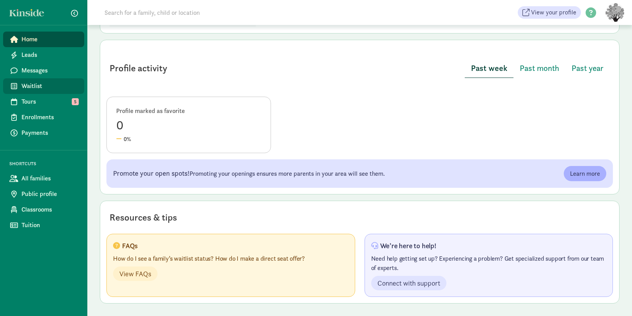 This screenshot has height=316, width=632. I want to click on span: Home, so click(50, 39).